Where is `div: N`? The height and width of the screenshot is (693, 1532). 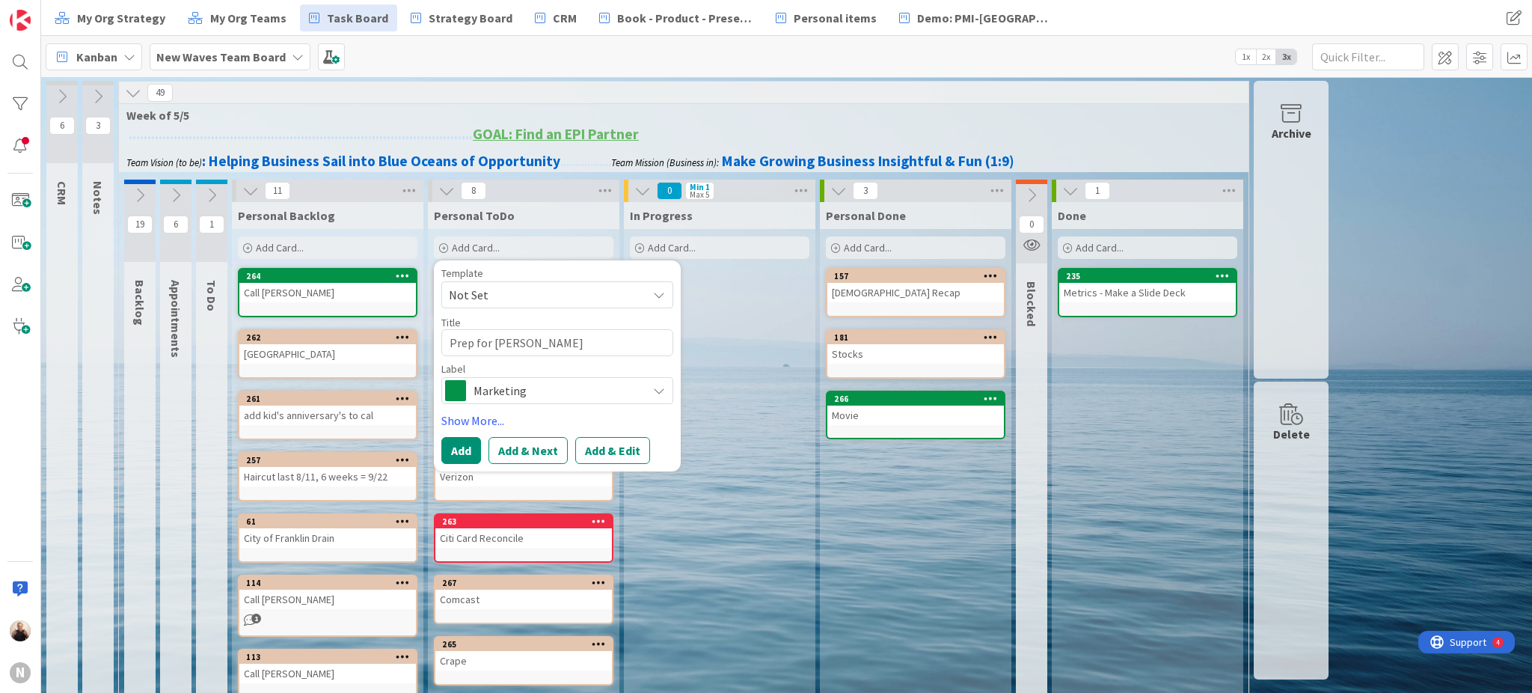 div: N is located at coordinates (20, 673).